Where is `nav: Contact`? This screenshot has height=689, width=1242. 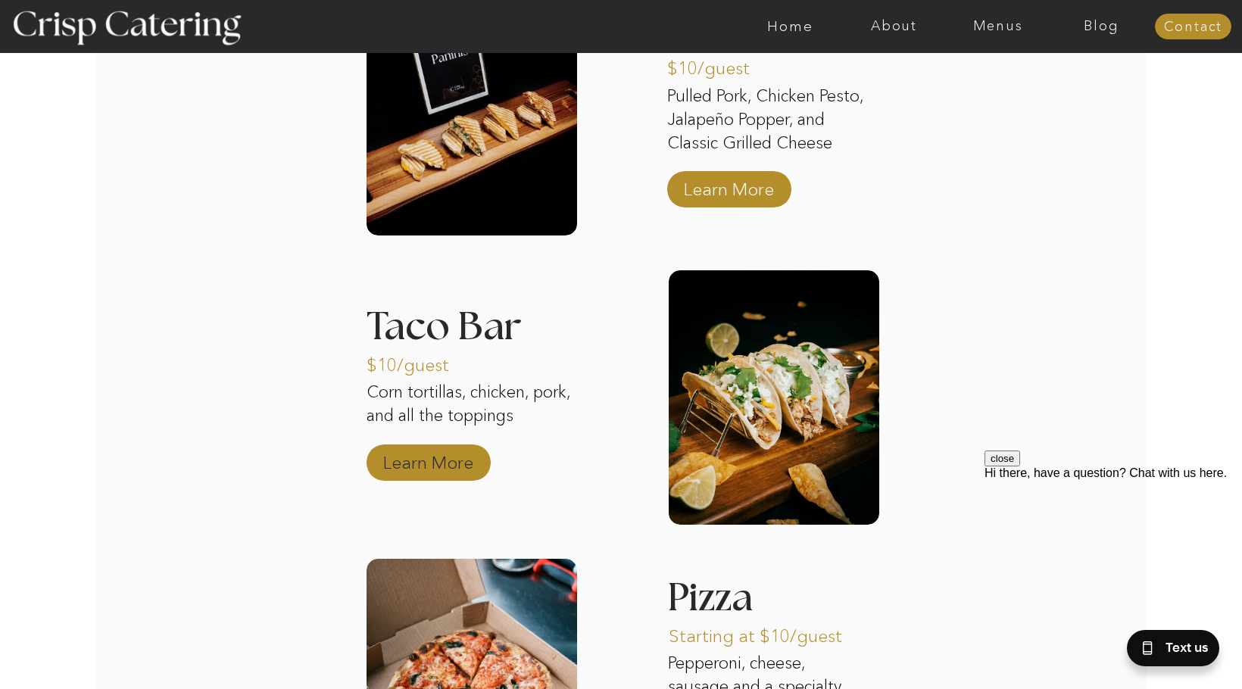
nav: Contact is located at coordinates (1193, 27).